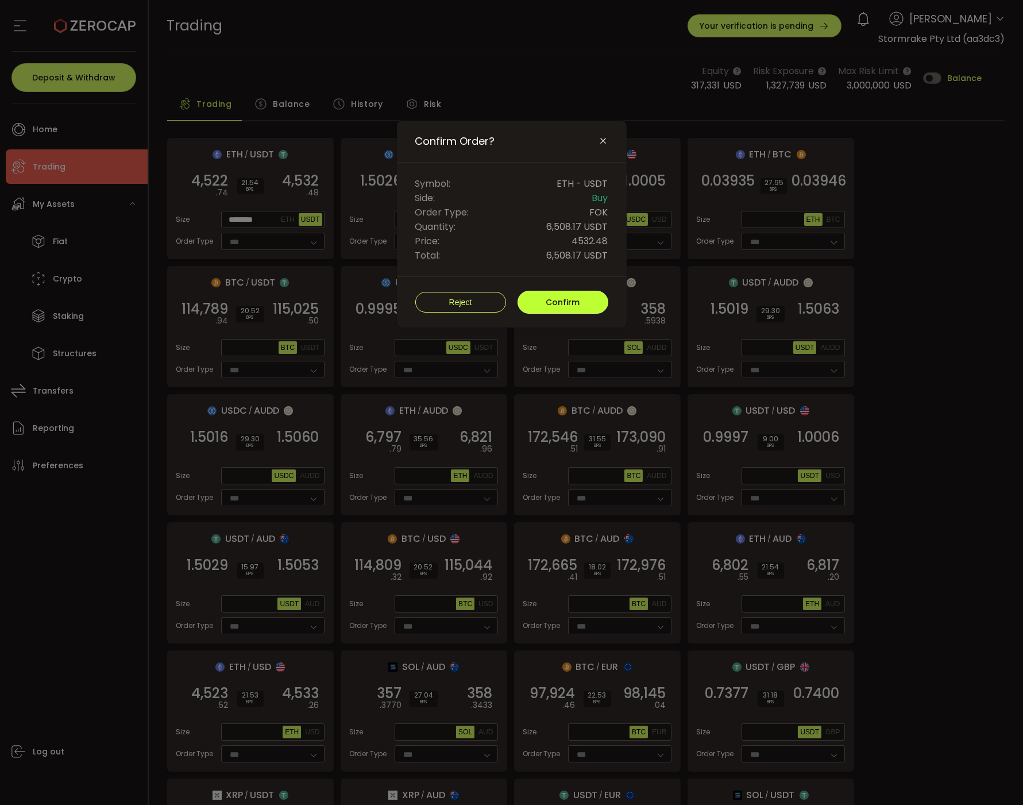  What do you see at coordinates (956, 743) in the screenshot?
I see `div: Chat Widget` at bounding box center [956, 743].